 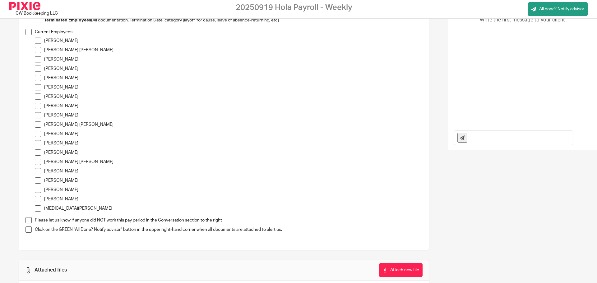 What do you see at coordinates (294, 7) in the screenshot?
I see `h2: 20250919 Hola Payroll - Weekly` at bounding box center [294, 7].